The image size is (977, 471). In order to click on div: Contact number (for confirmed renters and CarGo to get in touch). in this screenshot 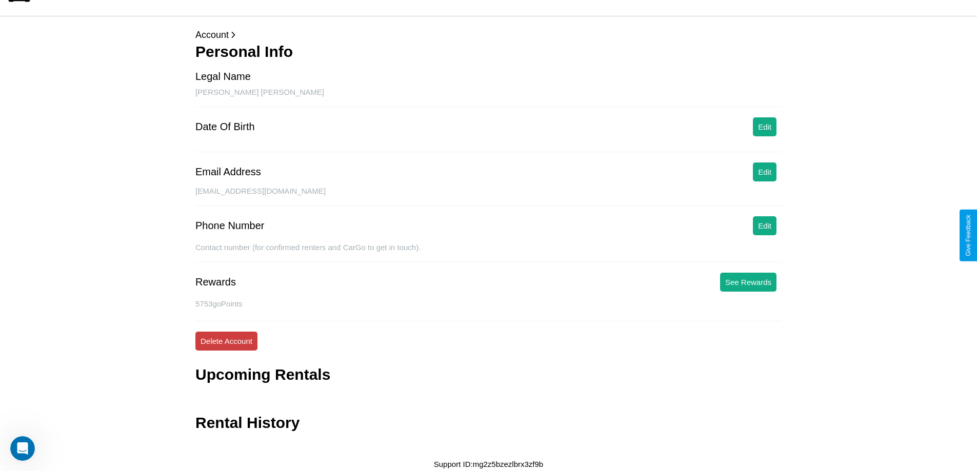, I will do `click(488, 253)`.